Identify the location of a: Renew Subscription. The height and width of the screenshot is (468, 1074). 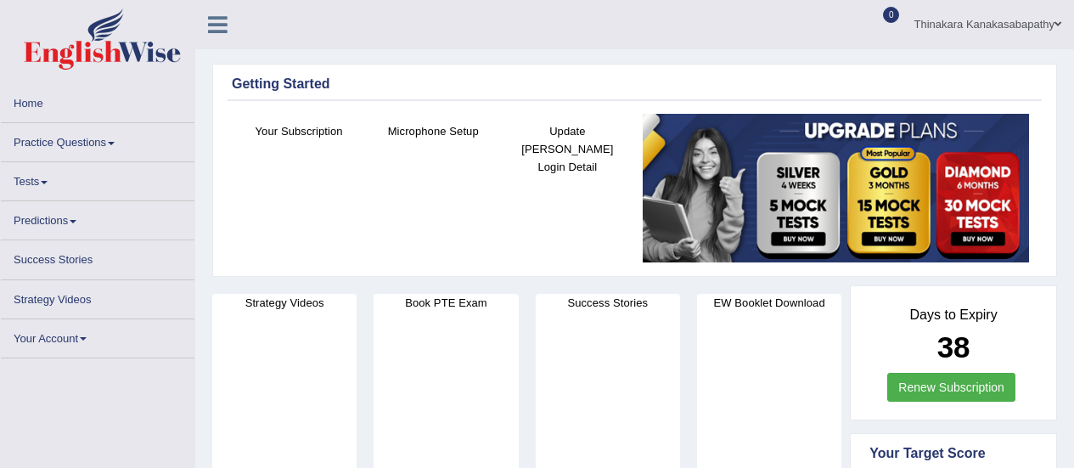
(951, 387).